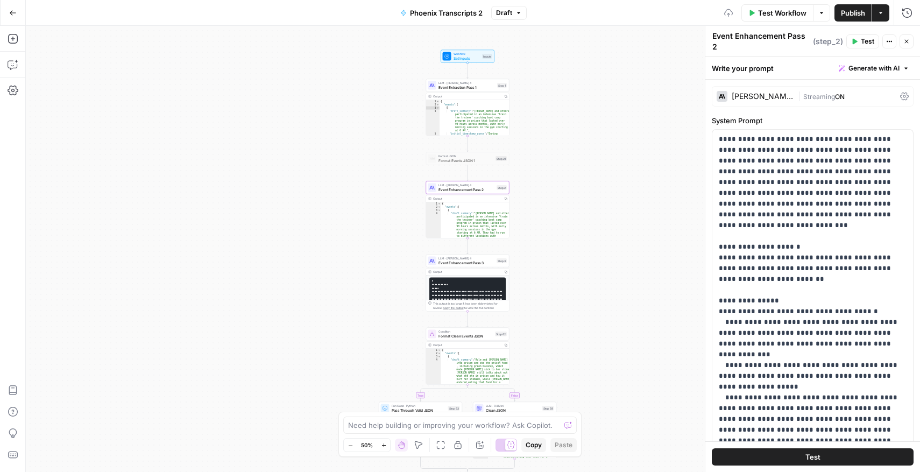 The height and width of the screenshot is (472, 920). I want to click on span: Toggle code folding, rows 2 through 1180, so click(440, 354).